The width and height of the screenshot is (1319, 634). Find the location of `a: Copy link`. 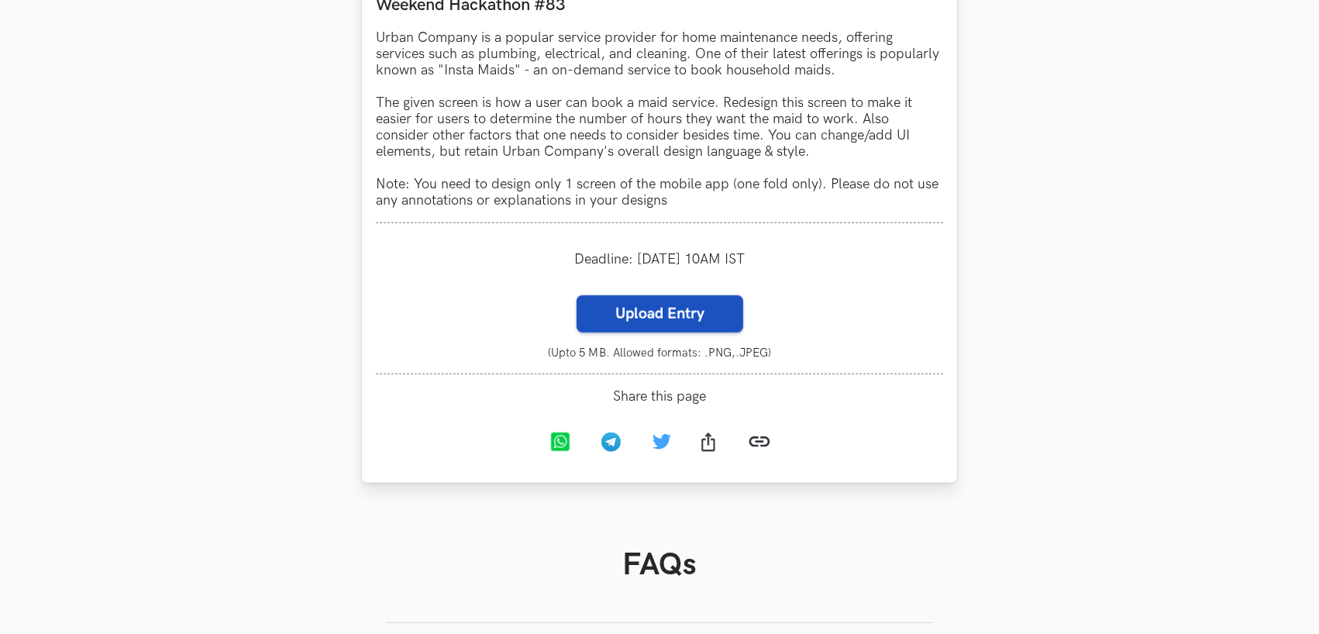

a: Copy link is located at coordinates (760, 443).